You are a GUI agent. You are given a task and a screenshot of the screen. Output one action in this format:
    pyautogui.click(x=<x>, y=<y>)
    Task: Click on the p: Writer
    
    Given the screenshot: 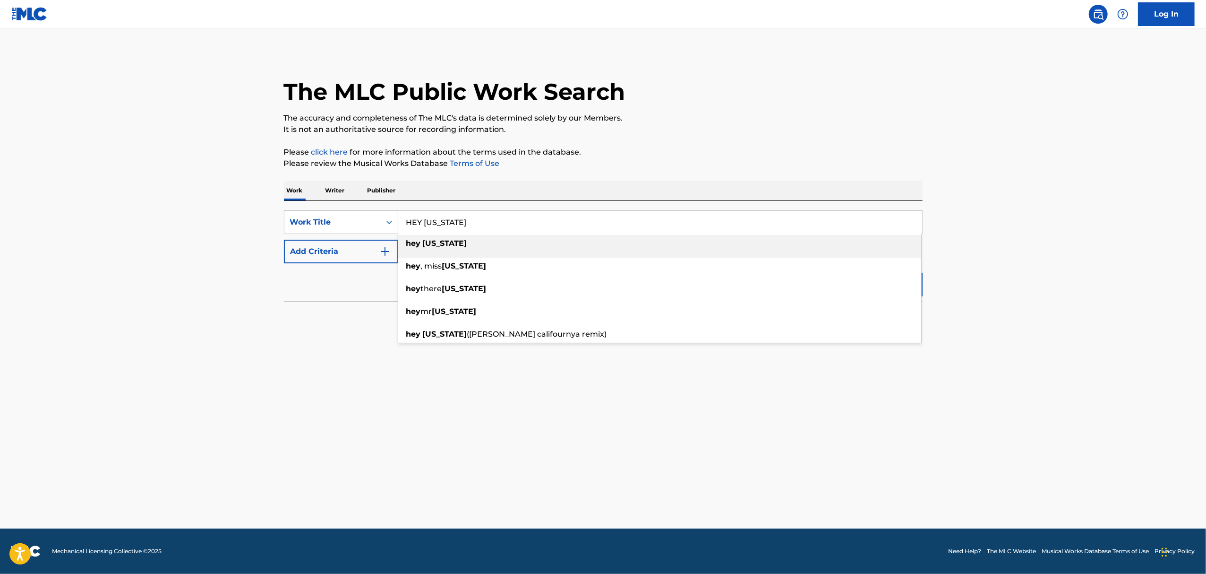 What is the action you would take?
    pyautogui.click(x=335, y=190)
    